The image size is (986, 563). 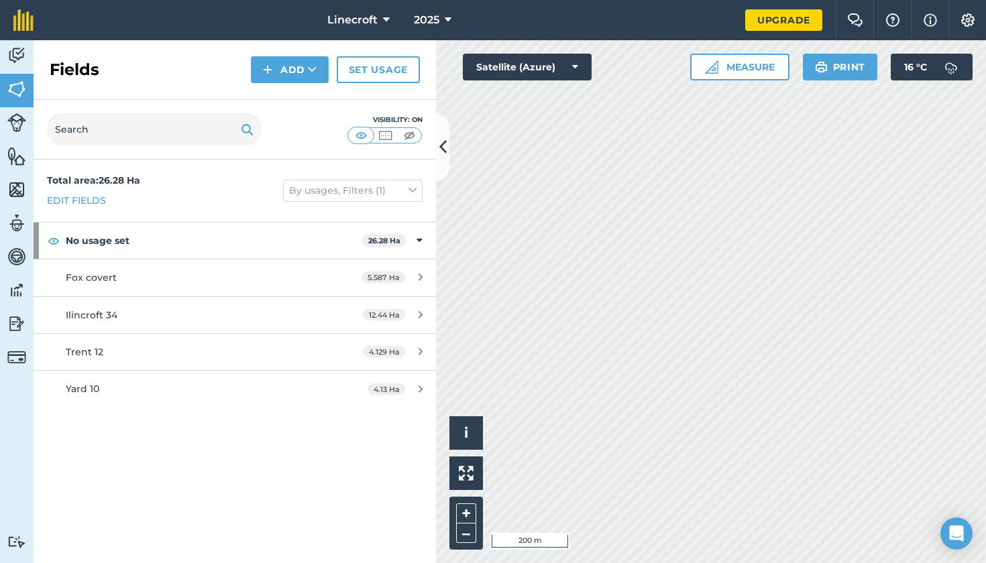 I want to click on div: Open Intercom Messenger, so click(x=956, y=534).